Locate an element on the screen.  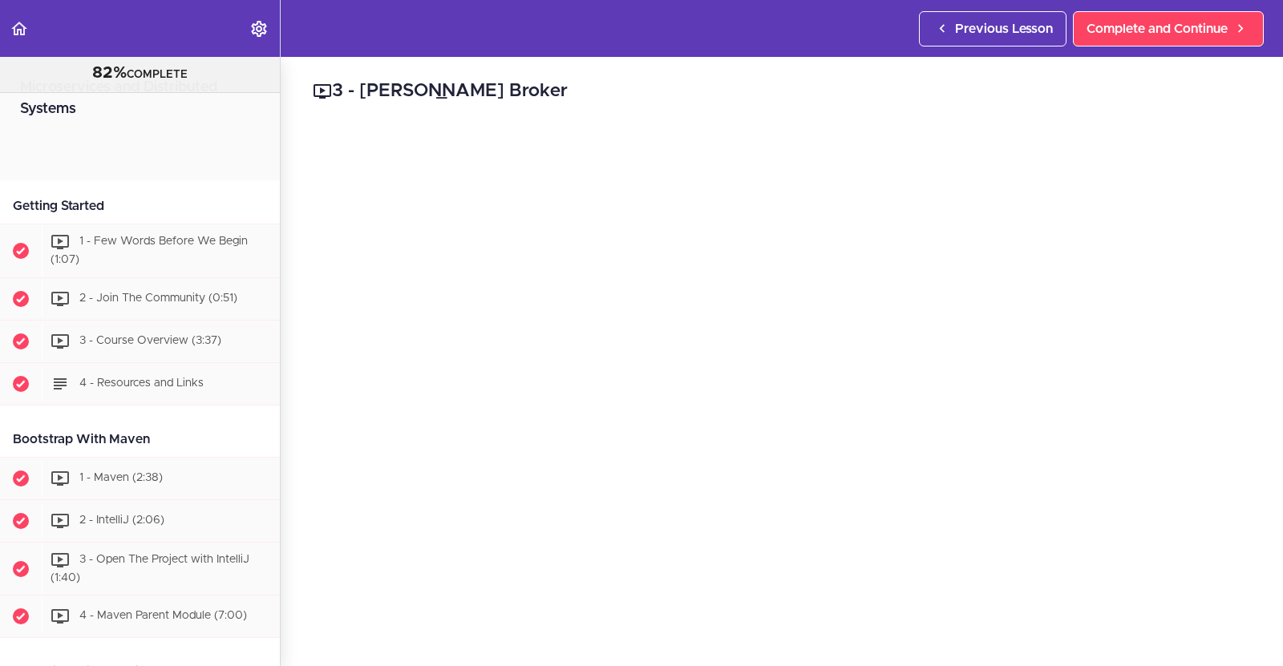
span: 3 - Course Overview (3:37) is located at coordinates (150, 341).